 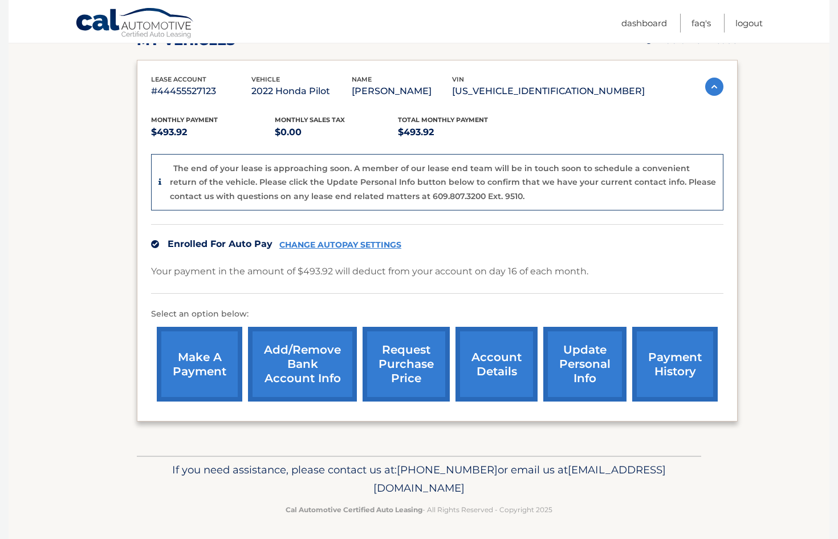 I want to click on p: Select an option below:, so click(x=437, y=314).